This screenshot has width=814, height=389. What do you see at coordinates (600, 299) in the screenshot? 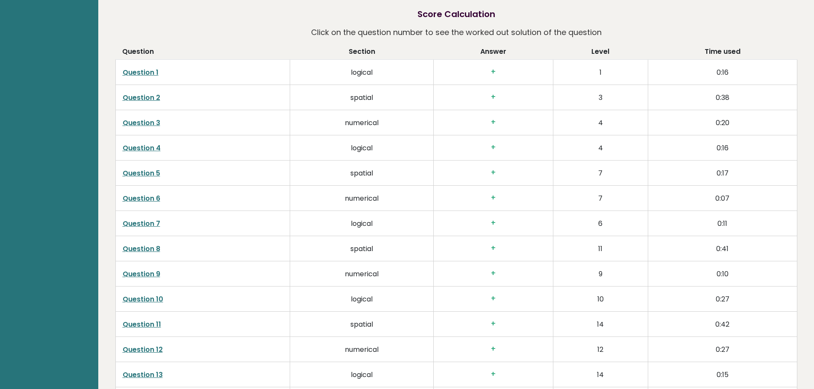
I see `td: 10` at bounding box center [600, 299].